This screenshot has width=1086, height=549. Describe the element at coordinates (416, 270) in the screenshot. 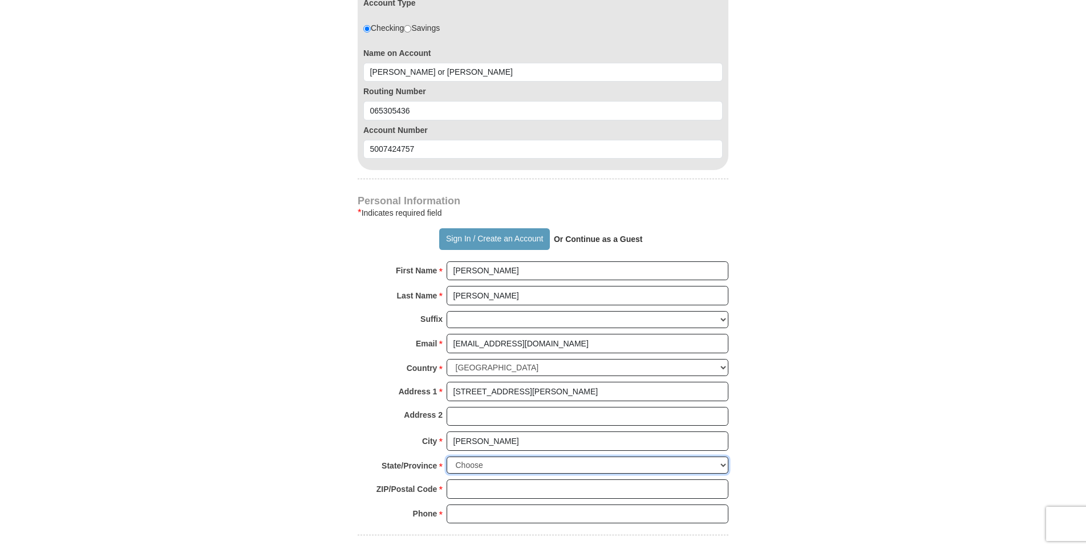

I see `strong: First Name` at that location.